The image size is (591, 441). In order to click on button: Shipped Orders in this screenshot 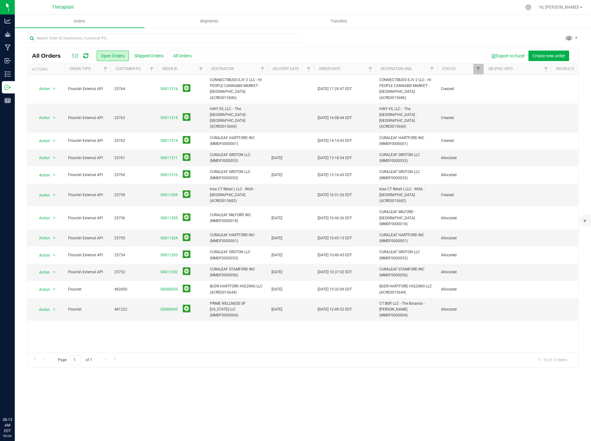, I will do `click(149, 56)`.